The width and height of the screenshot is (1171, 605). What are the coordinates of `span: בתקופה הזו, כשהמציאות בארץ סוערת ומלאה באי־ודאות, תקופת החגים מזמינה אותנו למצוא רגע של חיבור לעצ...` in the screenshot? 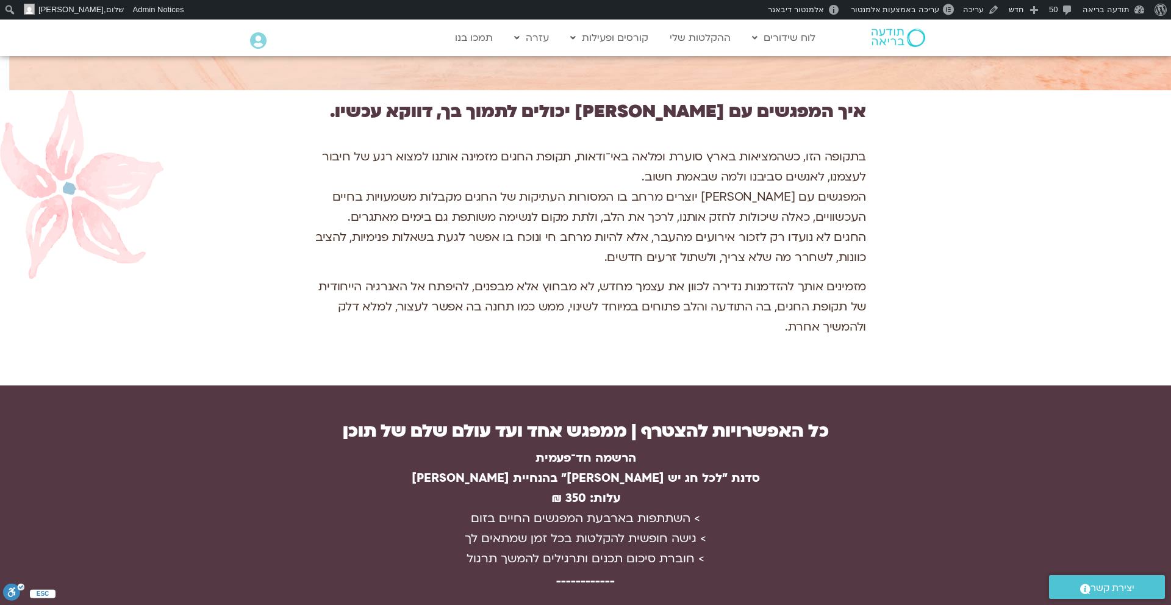 It's located at (594, 167).